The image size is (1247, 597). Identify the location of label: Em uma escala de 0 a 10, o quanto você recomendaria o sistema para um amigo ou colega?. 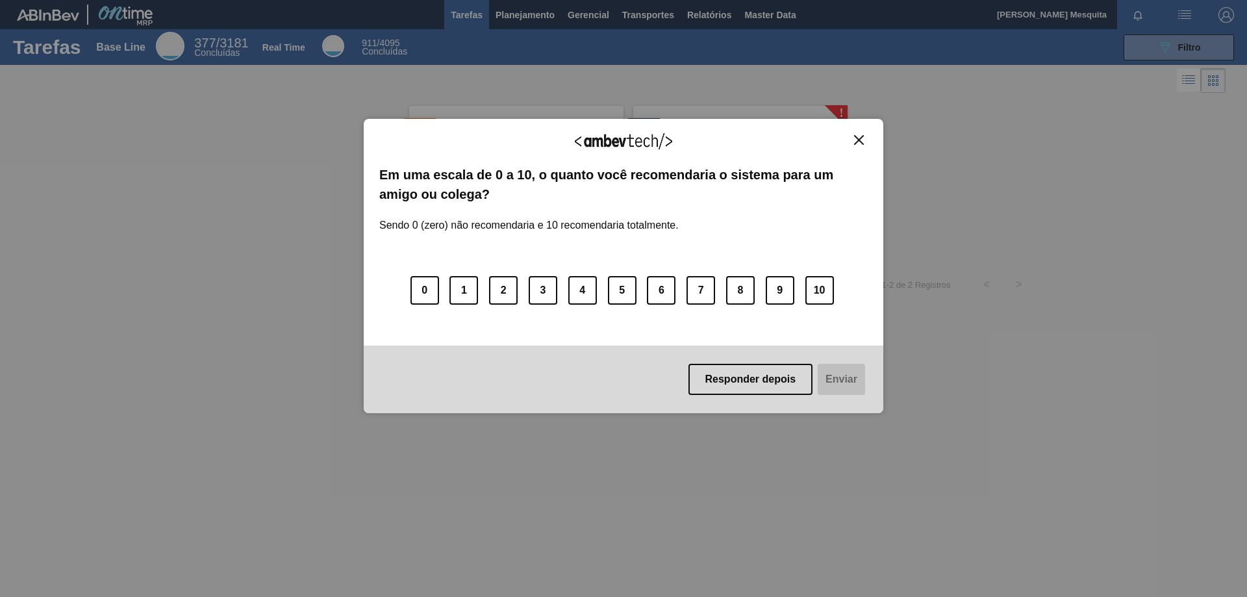
(624, 184).